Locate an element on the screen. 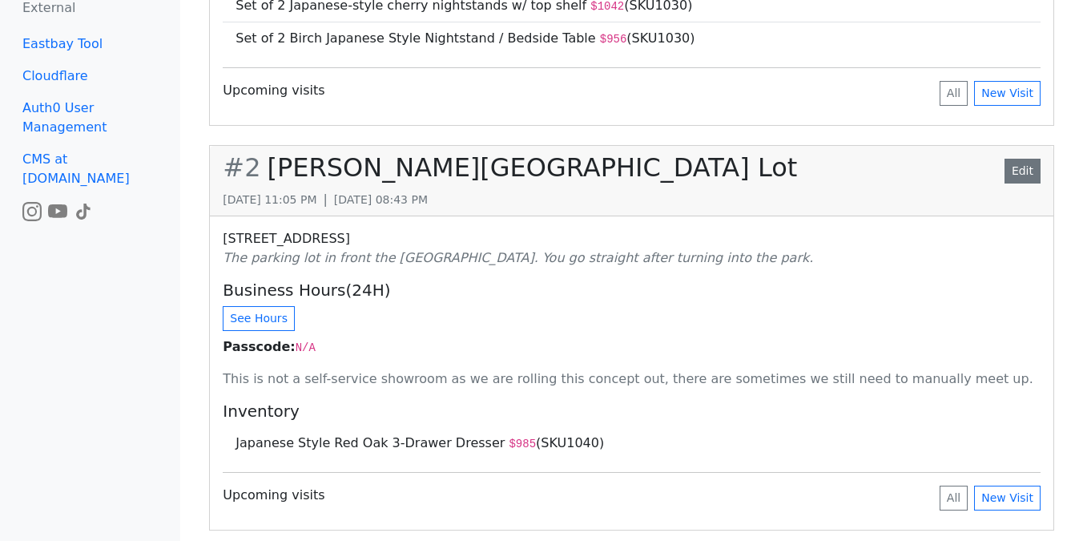 The image size is (1083, 541). b: Passcode: is located at coordinates (259, 346).